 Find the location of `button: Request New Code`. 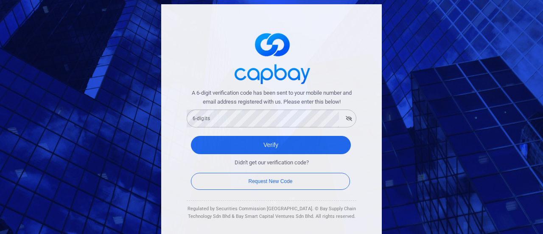

button: Request New Code is located at coordinates (270, 181).